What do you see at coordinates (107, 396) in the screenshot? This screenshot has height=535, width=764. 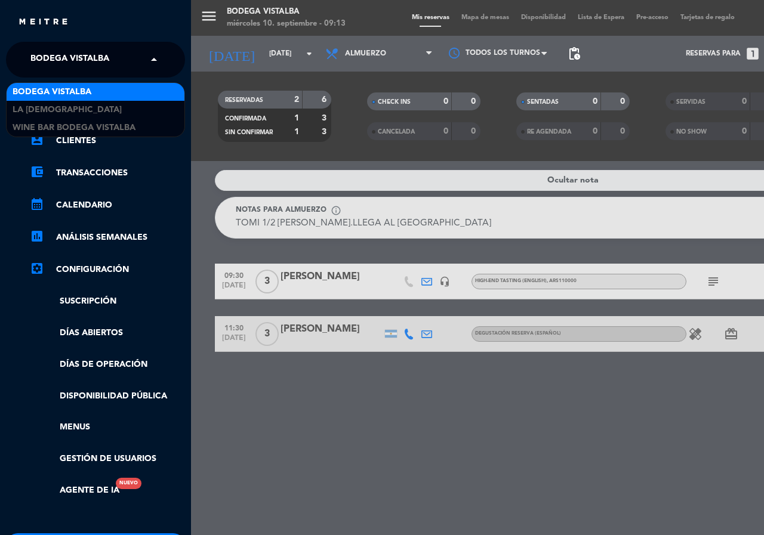 I see `a: Disponibilidad pública` at bounding box center [107, 396].